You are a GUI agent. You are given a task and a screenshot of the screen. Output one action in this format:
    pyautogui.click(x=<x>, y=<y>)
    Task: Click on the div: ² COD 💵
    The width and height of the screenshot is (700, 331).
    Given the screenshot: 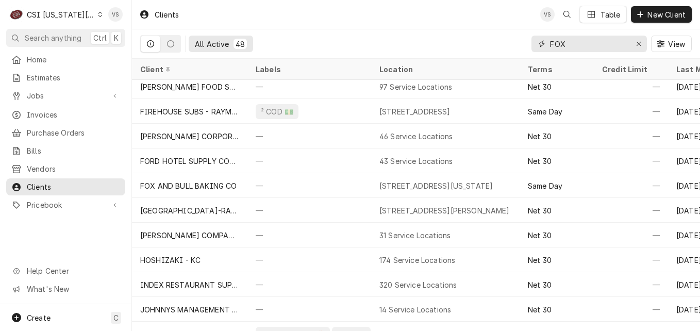 What is the action you would take?
    pyautogui.click(x=277, y=111)
    